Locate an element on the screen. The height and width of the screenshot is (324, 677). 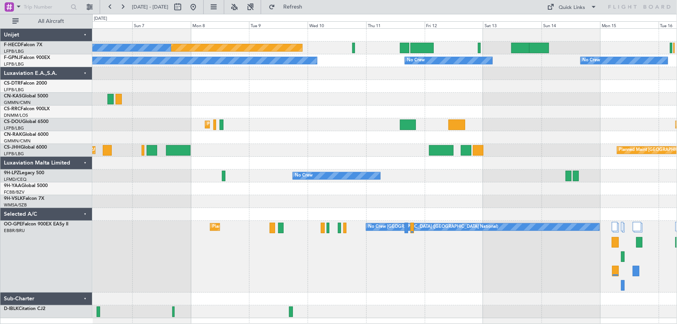
span: CS-DTR is located at coordinates (12, 83).